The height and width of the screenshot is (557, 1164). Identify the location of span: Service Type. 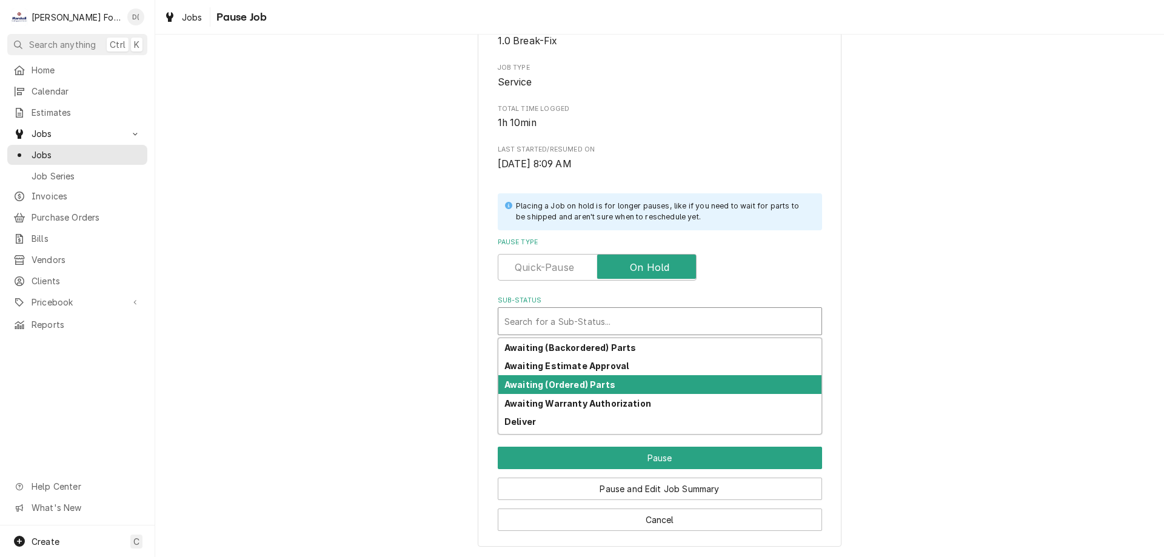
(659, 41).